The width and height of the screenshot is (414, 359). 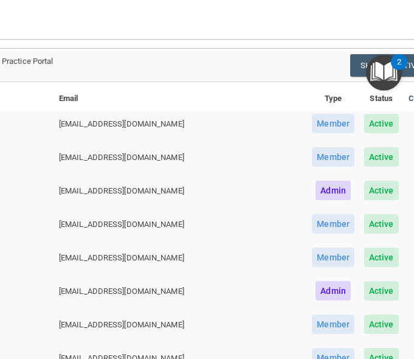 I want to click on div: 2, so click(x=399, y=70).